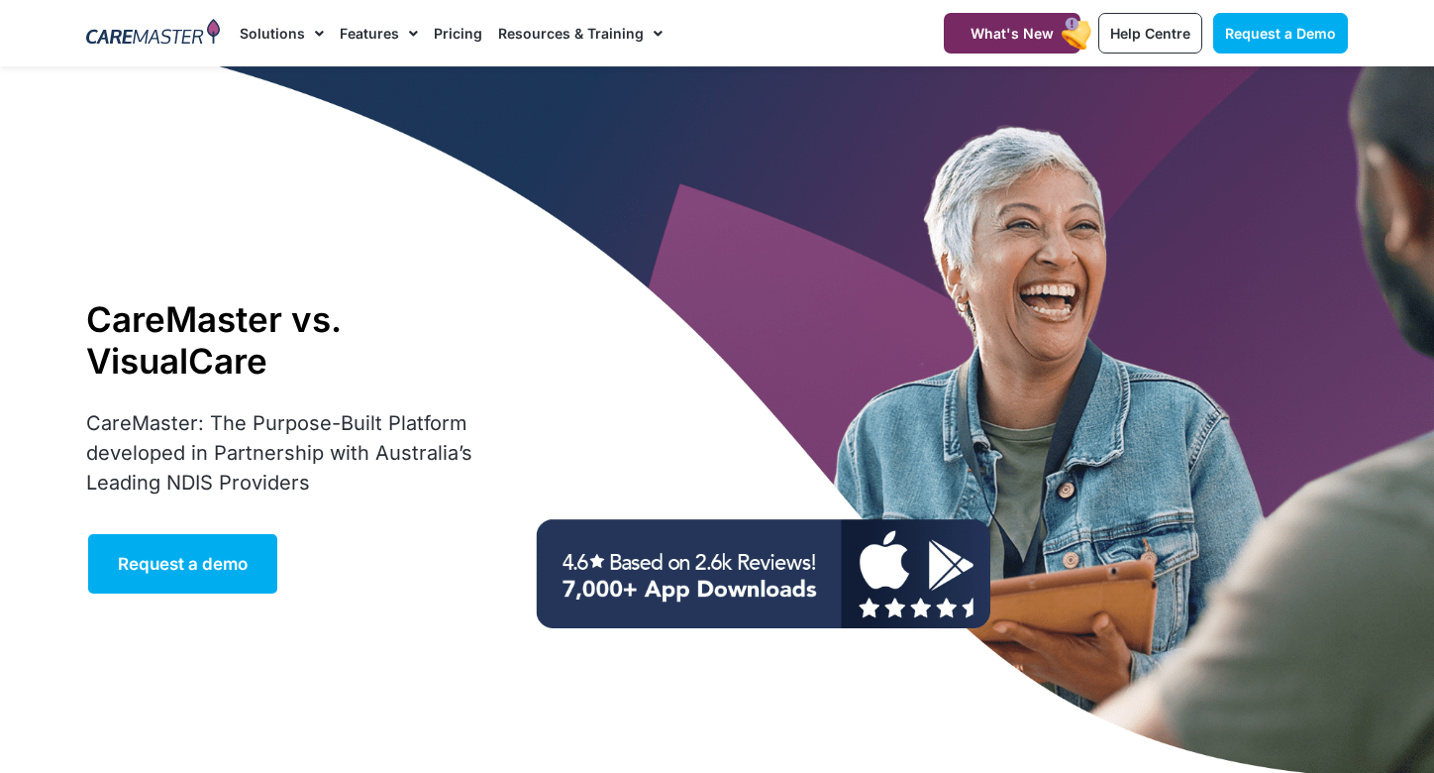  Describe the element at coordinates (153, 34) in the screenshot. I see `img: CareMaster Logo` at that location.